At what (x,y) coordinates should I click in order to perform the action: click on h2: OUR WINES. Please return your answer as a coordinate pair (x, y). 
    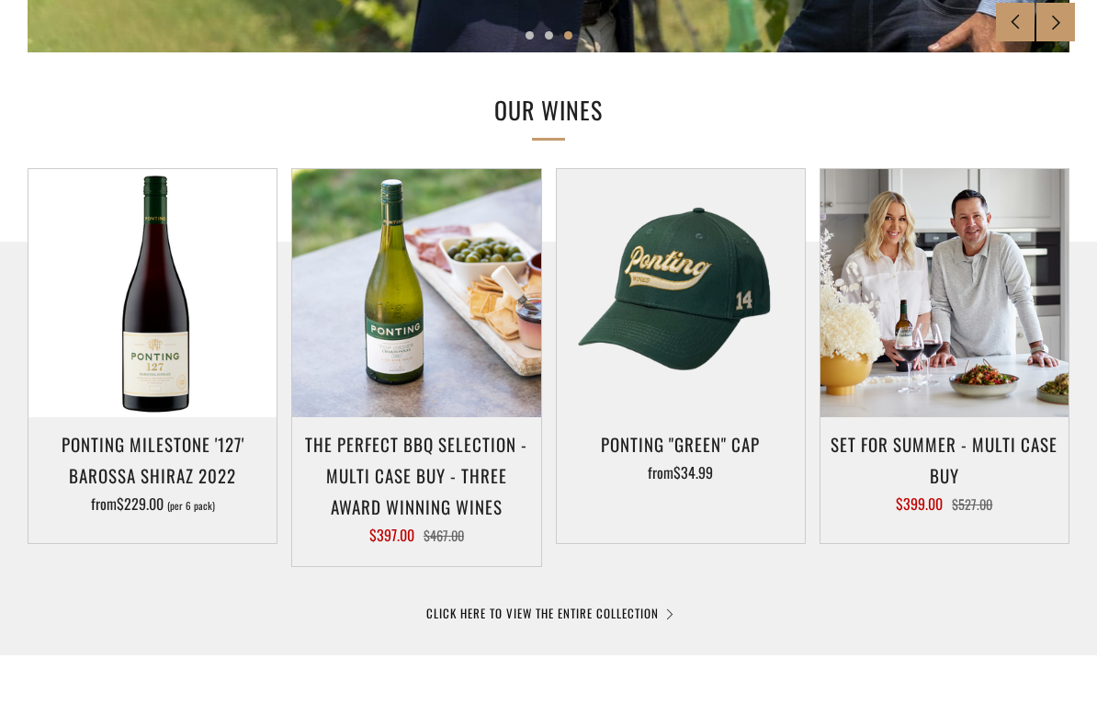
    Looking at the image, I should click on (549, 110).